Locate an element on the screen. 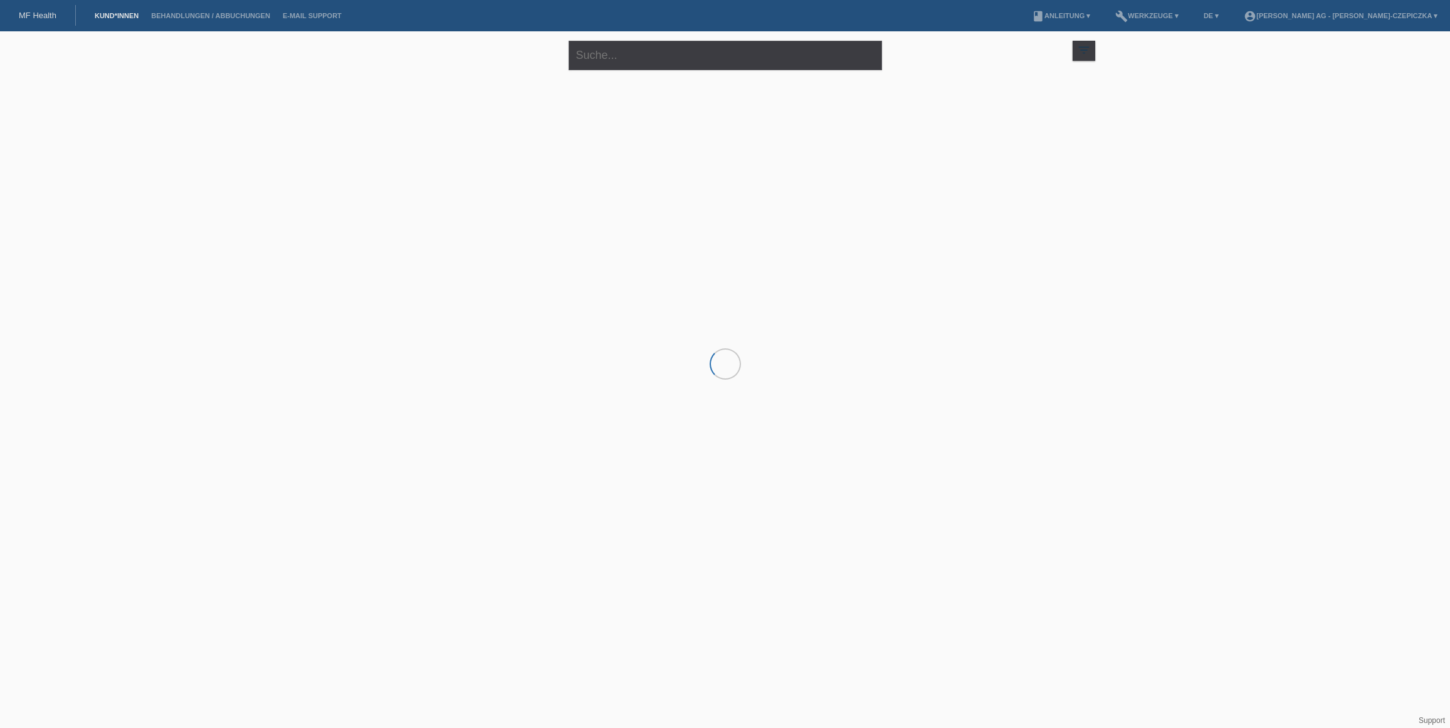  a: Kund*innen is located at coordinates (117, 16).